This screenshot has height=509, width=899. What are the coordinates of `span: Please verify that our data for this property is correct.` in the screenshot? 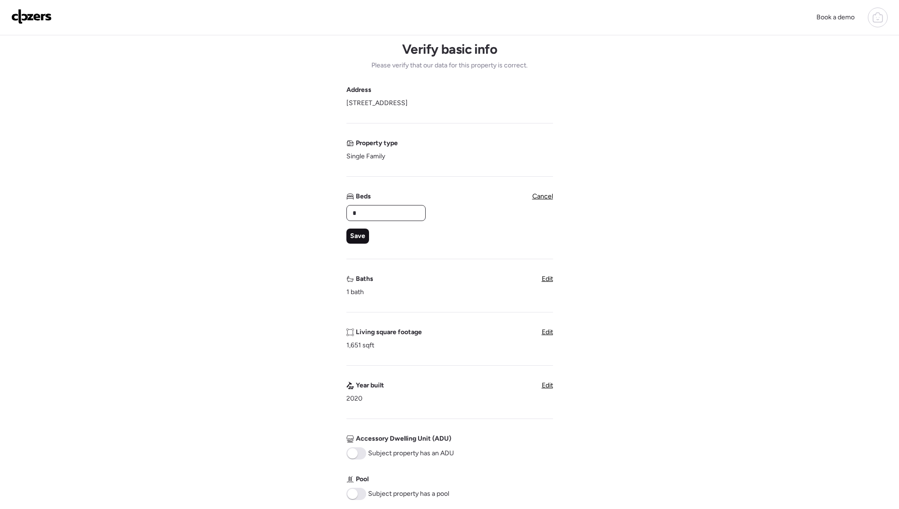 It's located at (449, 66).